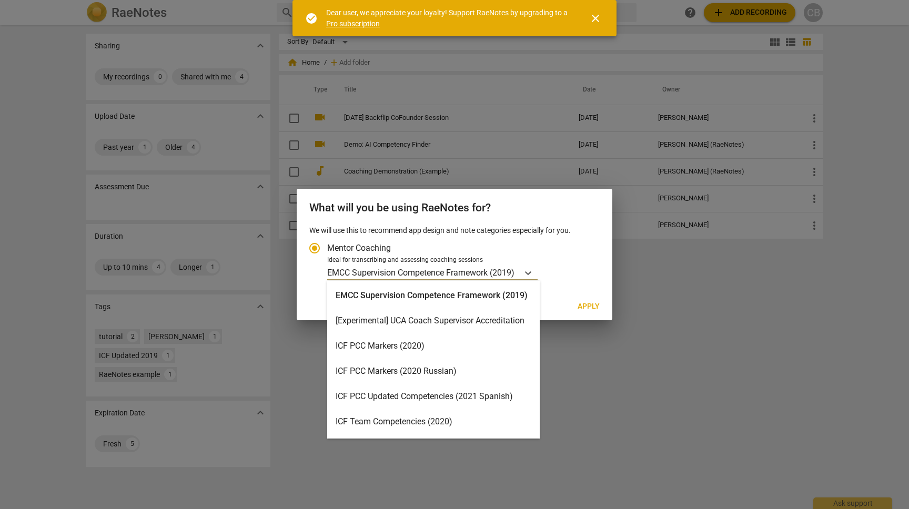 The width and height of the screenshot is (909, 509). Describe the element at coordinates (455, 258) in the screenshot. I see `div: Account type` at that location.